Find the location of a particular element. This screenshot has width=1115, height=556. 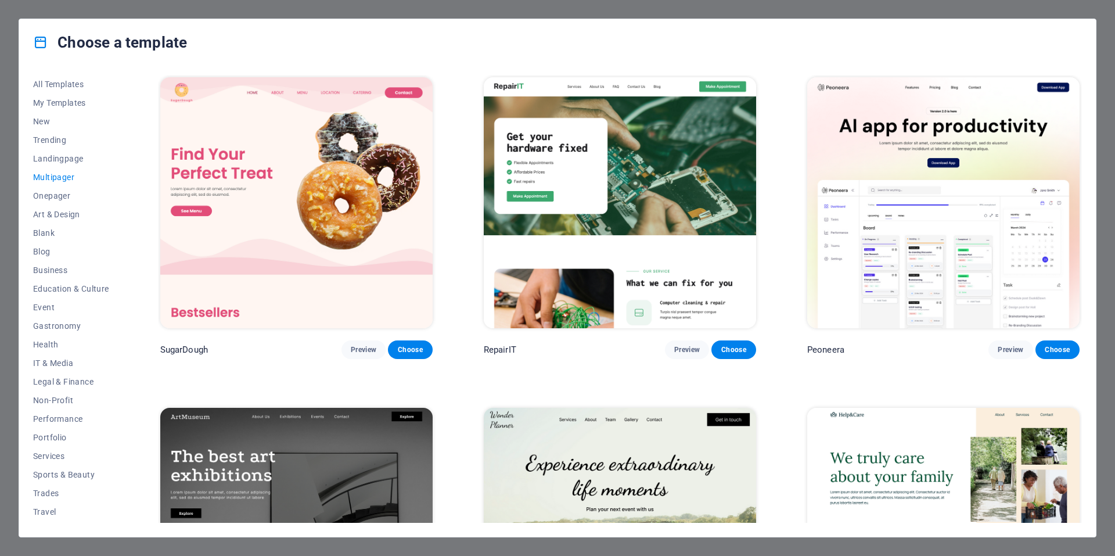

span: All Templates is located at coordinates (71, 84).